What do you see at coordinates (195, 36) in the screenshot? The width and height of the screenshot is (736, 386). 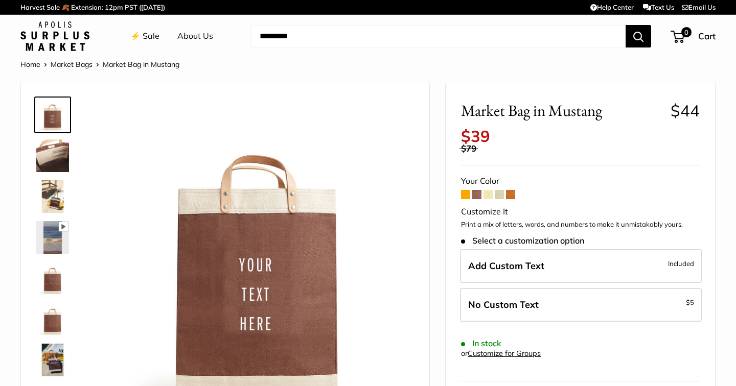 I see `a: About Us` at bounding box center [195, 36].